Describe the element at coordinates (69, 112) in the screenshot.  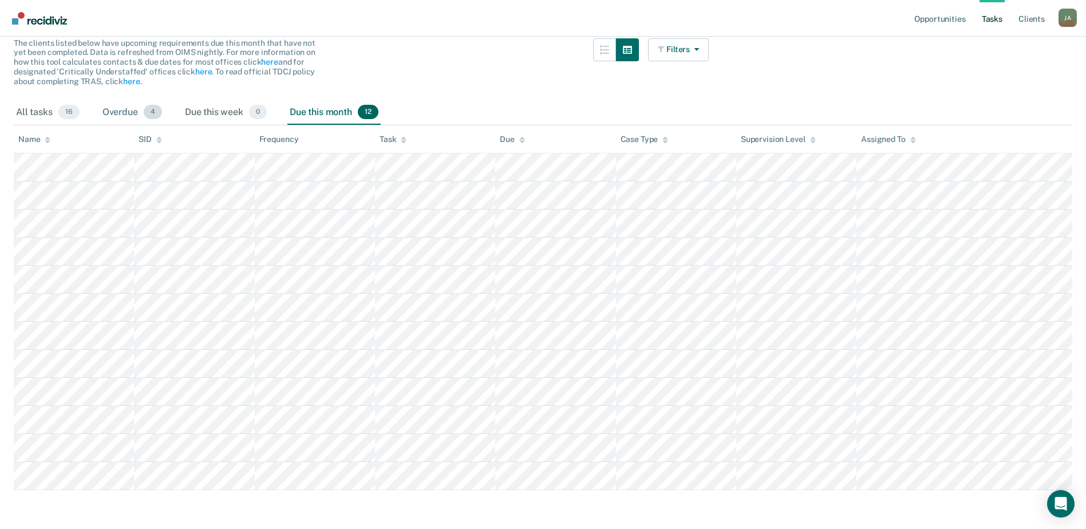
I see `span: 16` at that location.